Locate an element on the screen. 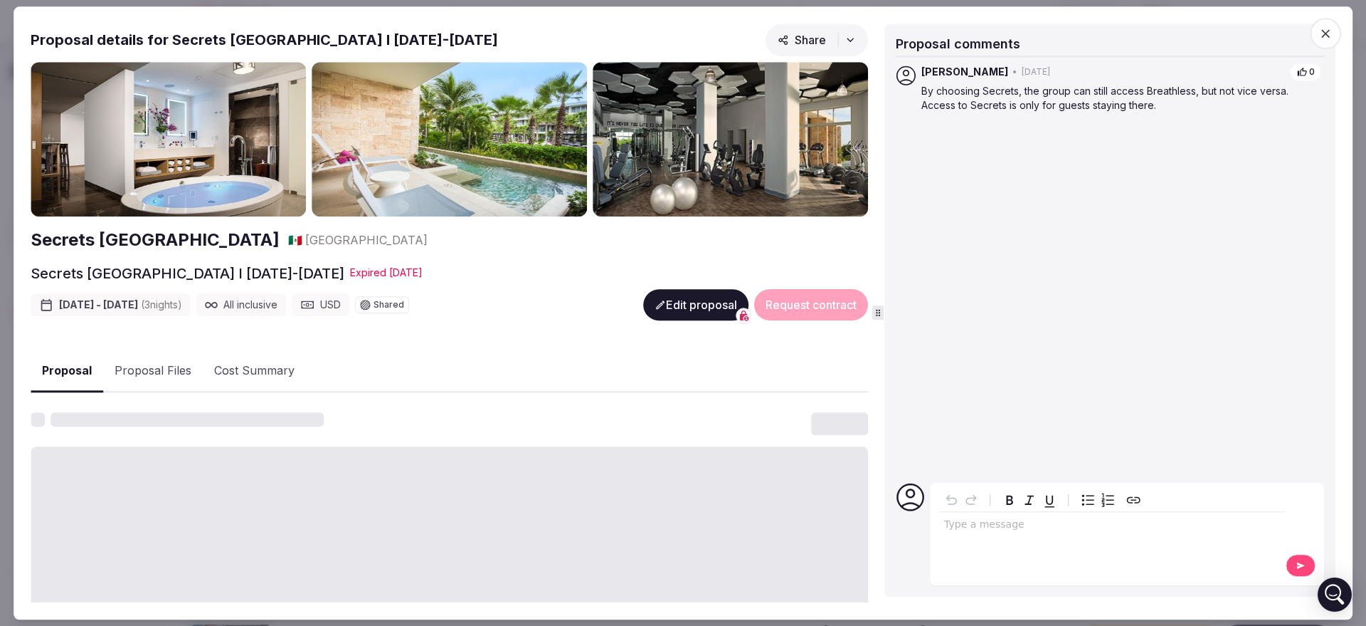 The width and height of the screenshot is (1366, 626). div: All inclusive is located at coordinates (241, 305).